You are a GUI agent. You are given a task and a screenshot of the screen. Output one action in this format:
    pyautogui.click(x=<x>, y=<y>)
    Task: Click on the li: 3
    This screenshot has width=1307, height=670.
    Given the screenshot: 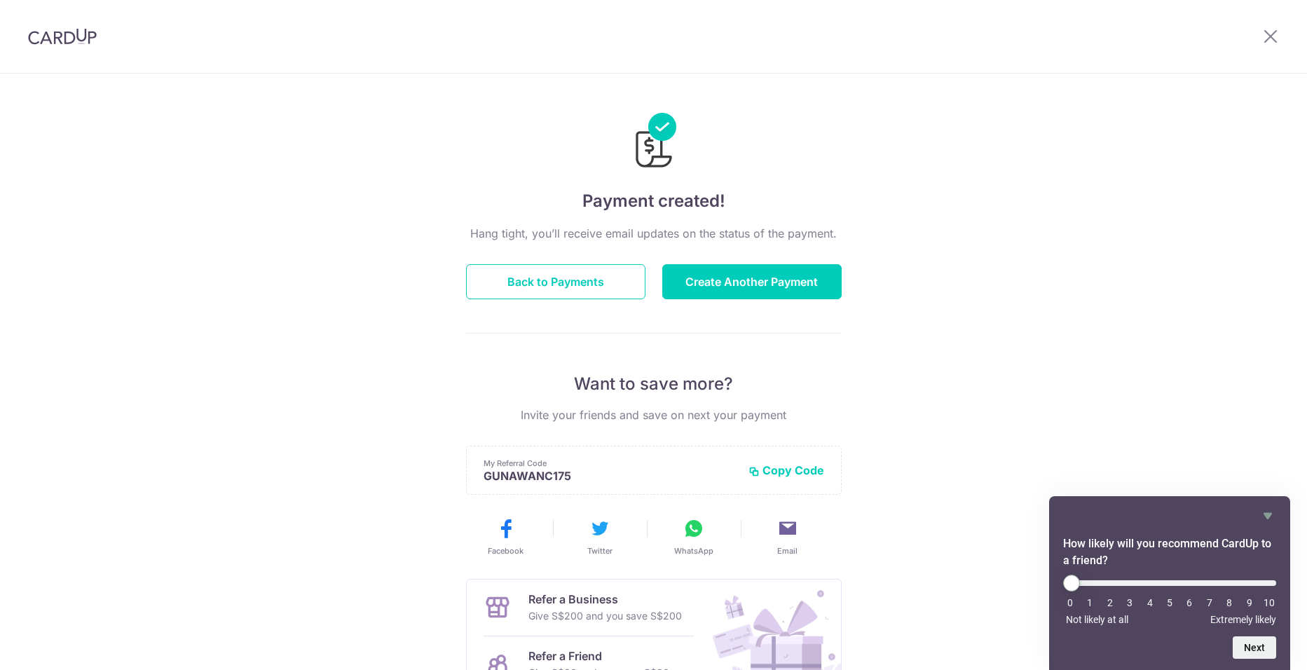 What is the action you would take?
    pyautogui.click(x=1129, y=602)
    